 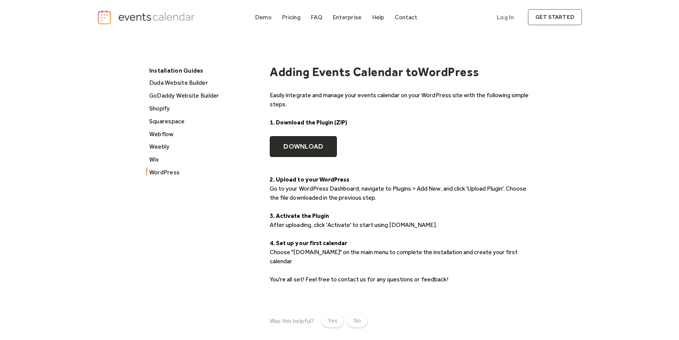 I want to click on a: Contact, so click(x=406, y=17).